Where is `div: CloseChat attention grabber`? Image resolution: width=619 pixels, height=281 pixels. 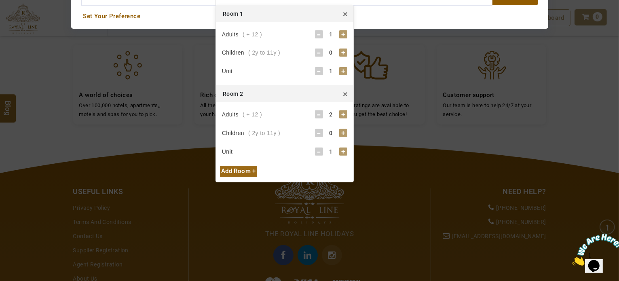
div: CloseChat attention grabber is located at coordinates (25, 19).